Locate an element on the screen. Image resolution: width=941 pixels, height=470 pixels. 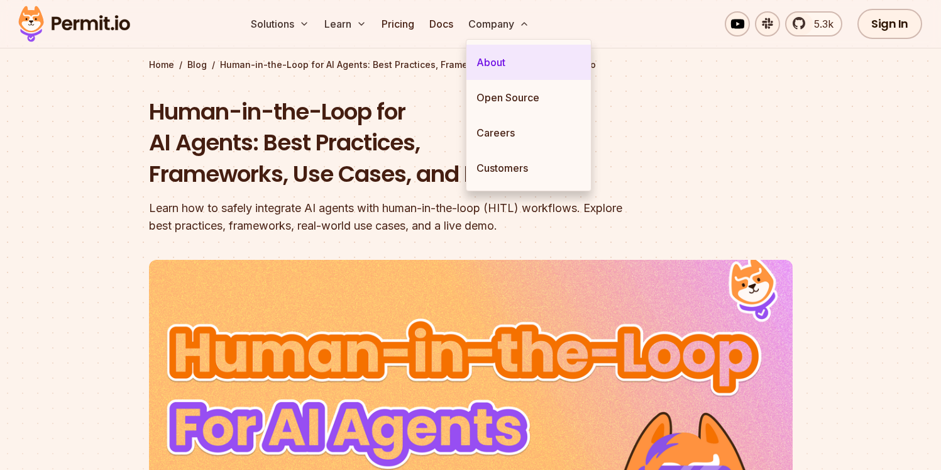
div: Learn how to safely integrate AI agents with human-in-the-loop (HITL) workflows. Explore best pra... is located at coordinates (391, 217).